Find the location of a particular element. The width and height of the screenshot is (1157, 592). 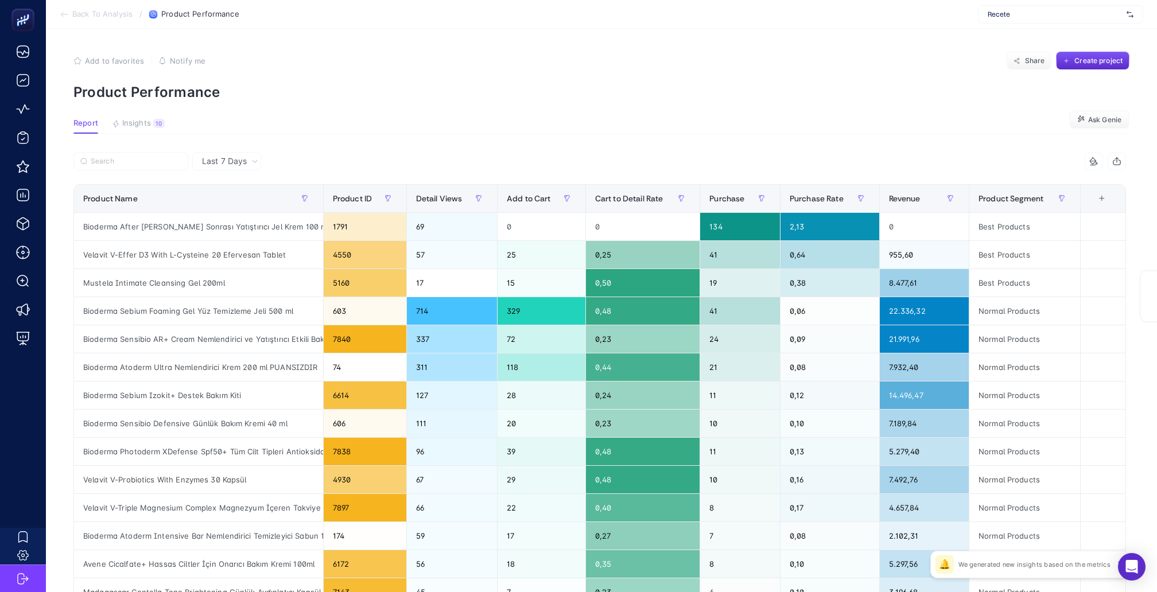

div: 5.297,56 is located at coordinates (924, 564).